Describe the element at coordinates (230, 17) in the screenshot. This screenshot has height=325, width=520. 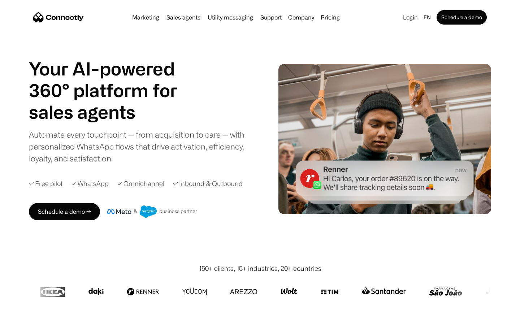
I see `a: Utility messaging` at that location.